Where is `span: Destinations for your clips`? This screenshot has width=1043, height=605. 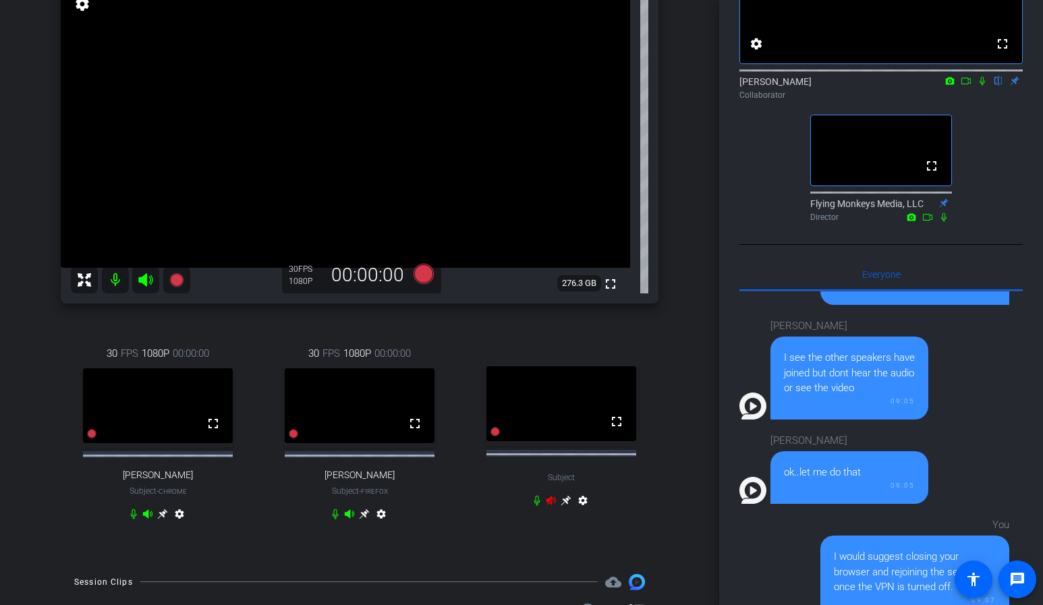 span: Destinations for your clips is located at coordinates (613, 582).